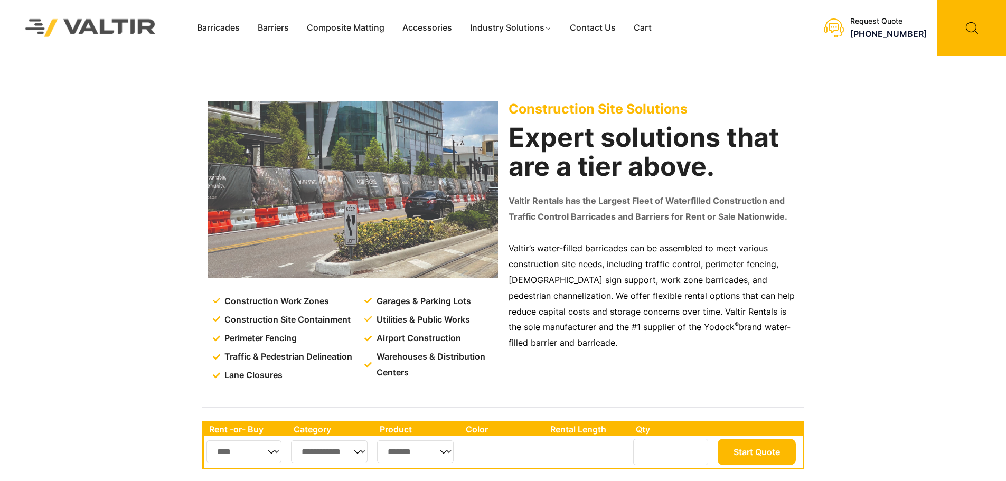 The width and height of the screenshot is (1006, 481). What do you see at coordinates (642, 28) in the screenshot?
I see `a: Cart` at bounding box center [642, 28].